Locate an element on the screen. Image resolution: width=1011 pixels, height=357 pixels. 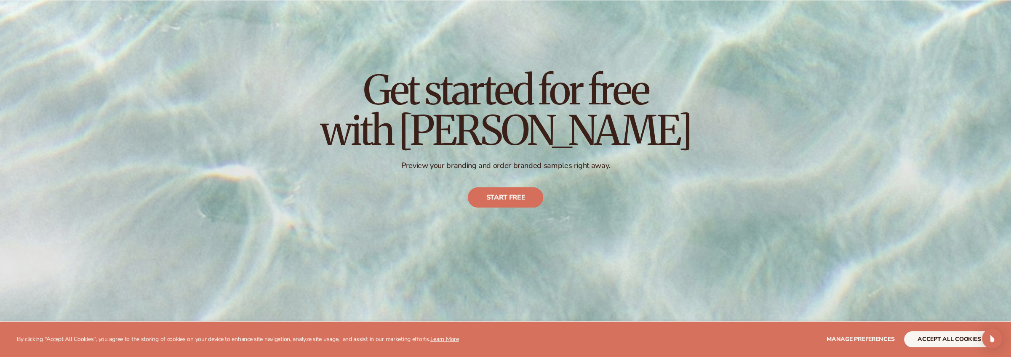
p: Preview your branding and order branded samples right away. is located at coordinates (506, 166).